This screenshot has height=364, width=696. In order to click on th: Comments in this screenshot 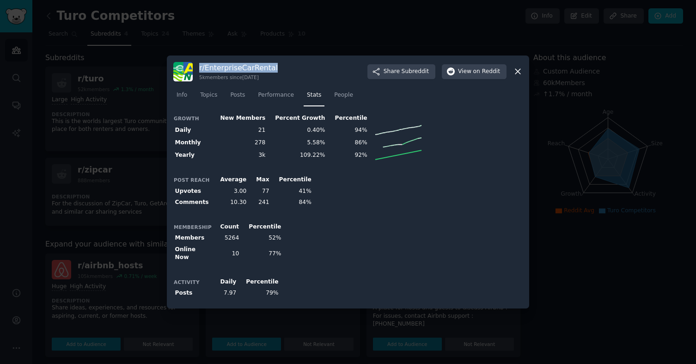, I will do `click(193, 202)`.